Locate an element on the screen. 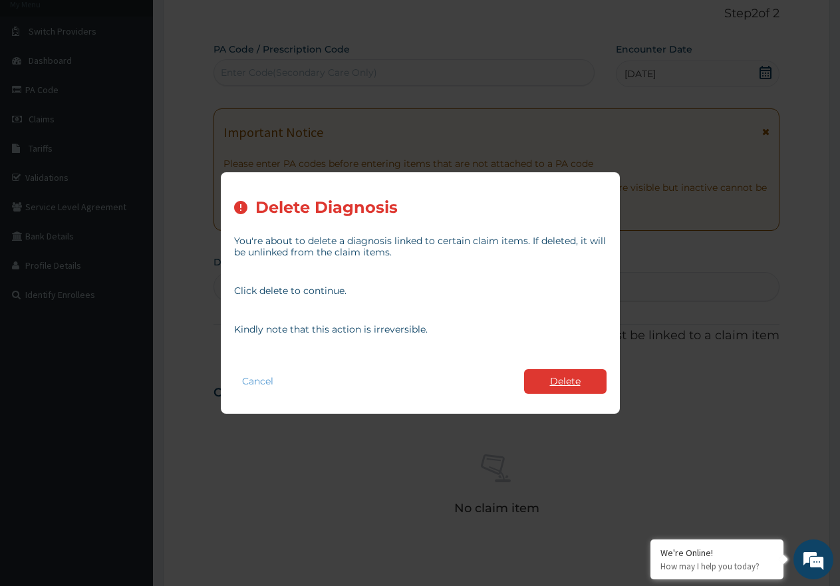  button: Cancel is located at coordinates (257, 381).